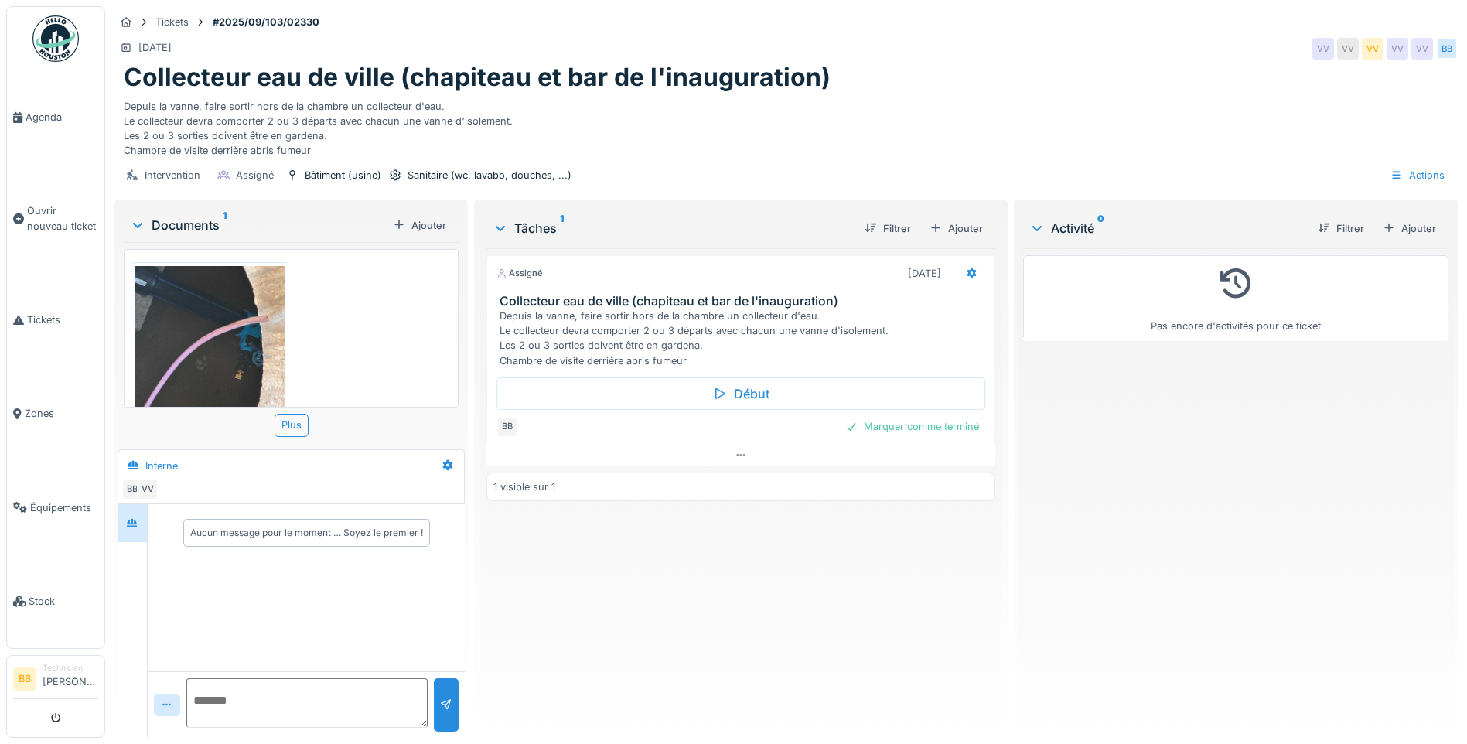 The height and width of the screenshot is (744, 1467). I want to click on li: BB, so click(25, 679).